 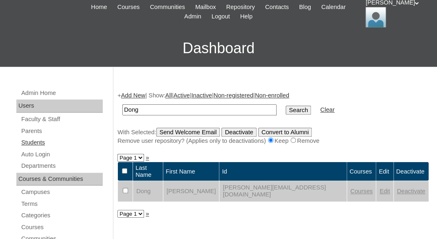 What do you see at coordinates (221, 16) in the screenshot?
I see `a: Logout` at bounding box center [221, 16].